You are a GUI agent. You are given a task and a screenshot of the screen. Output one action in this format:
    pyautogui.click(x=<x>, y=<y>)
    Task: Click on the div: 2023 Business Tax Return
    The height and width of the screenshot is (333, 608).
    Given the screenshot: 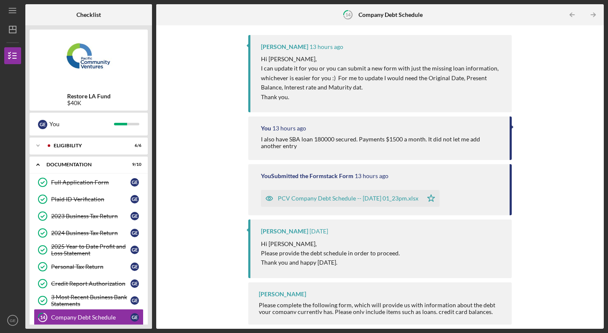 What is the action you would take?
    pyautogui.click(x=91, y=216)
    